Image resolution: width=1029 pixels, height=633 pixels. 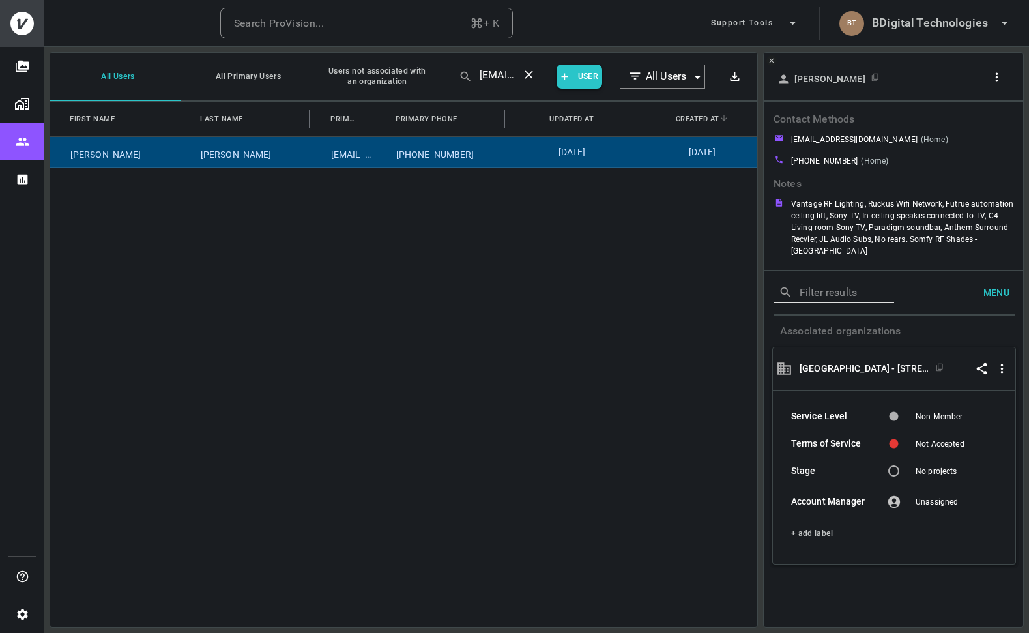 What do you see at coordinates (930, 23) in the screenshot?
I see `h6: BDigital Technologies` at bounding box center [930, 23].